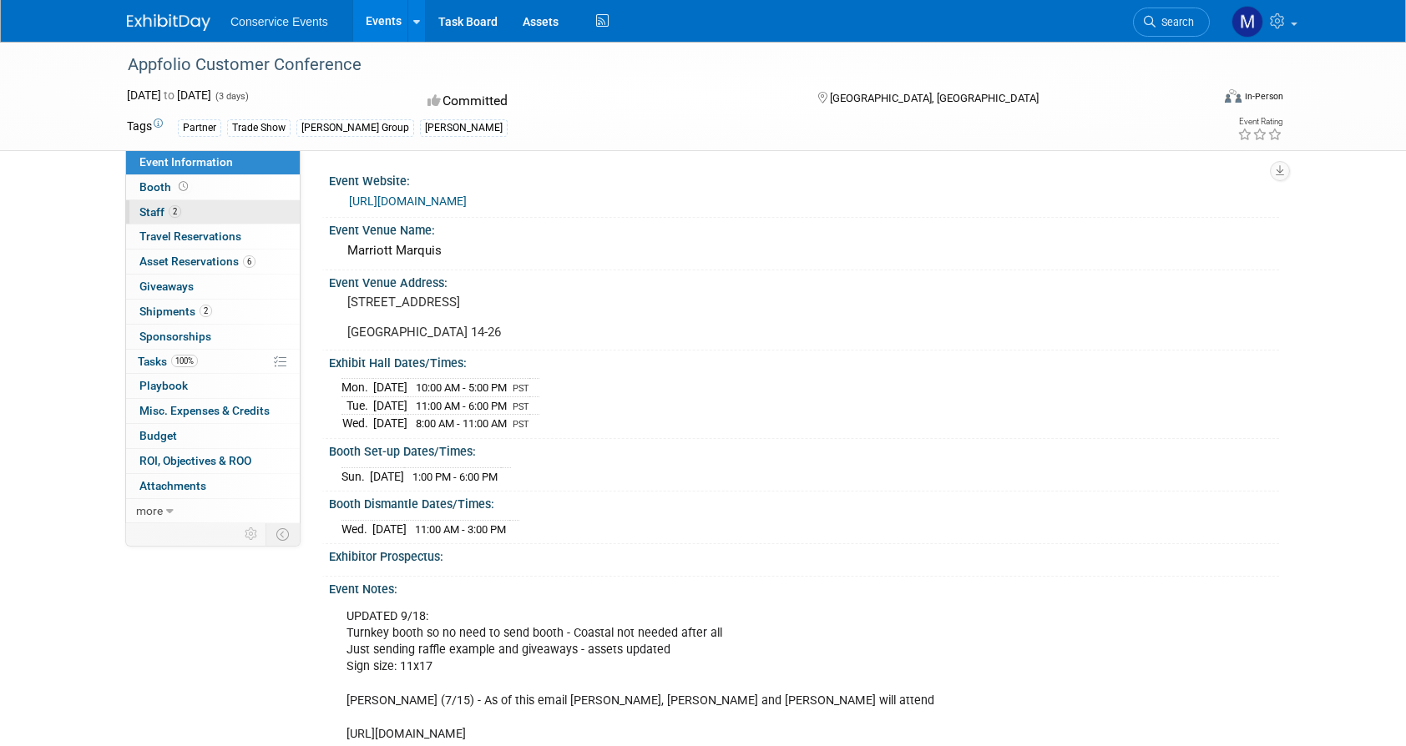 The height and width of the screenshot is (746, 1406). Describe the element at coordinates (251, 534) in the screenshot. I see `td: Personalize Event Tab Strip` at that location.